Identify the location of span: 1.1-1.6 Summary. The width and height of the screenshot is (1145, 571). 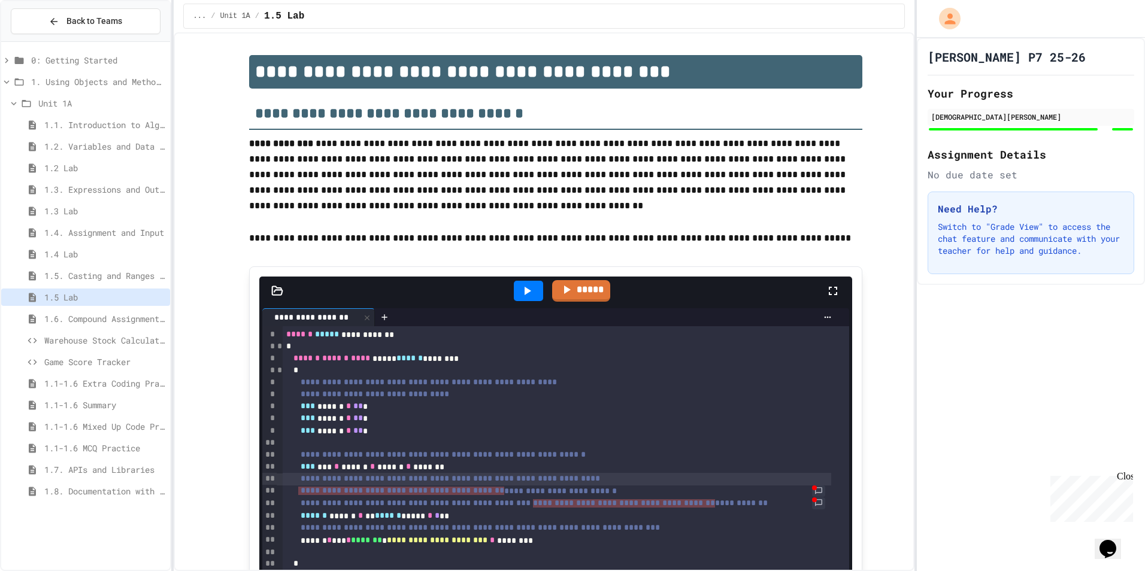
(105, 405).